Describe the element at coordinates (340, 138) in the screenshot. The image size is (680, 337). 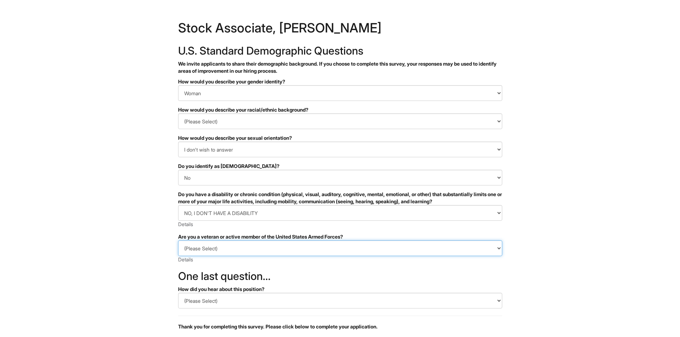
I see `div: How would you describe your sexual orientation?` at that location.